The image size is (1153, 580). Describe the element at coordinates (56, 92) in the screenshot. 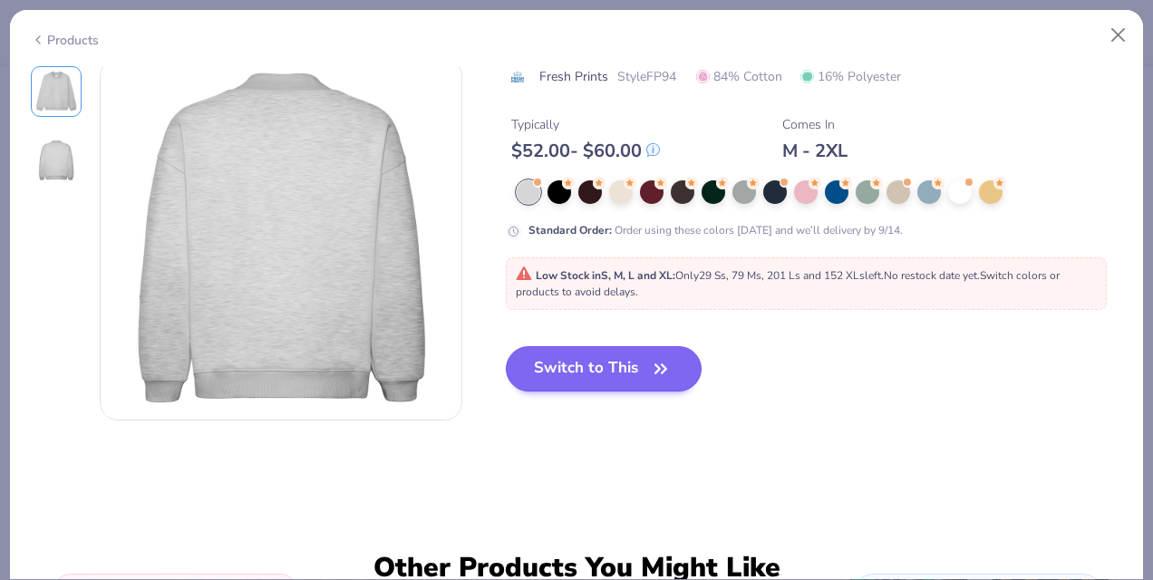

I see `img: Front` at that location.